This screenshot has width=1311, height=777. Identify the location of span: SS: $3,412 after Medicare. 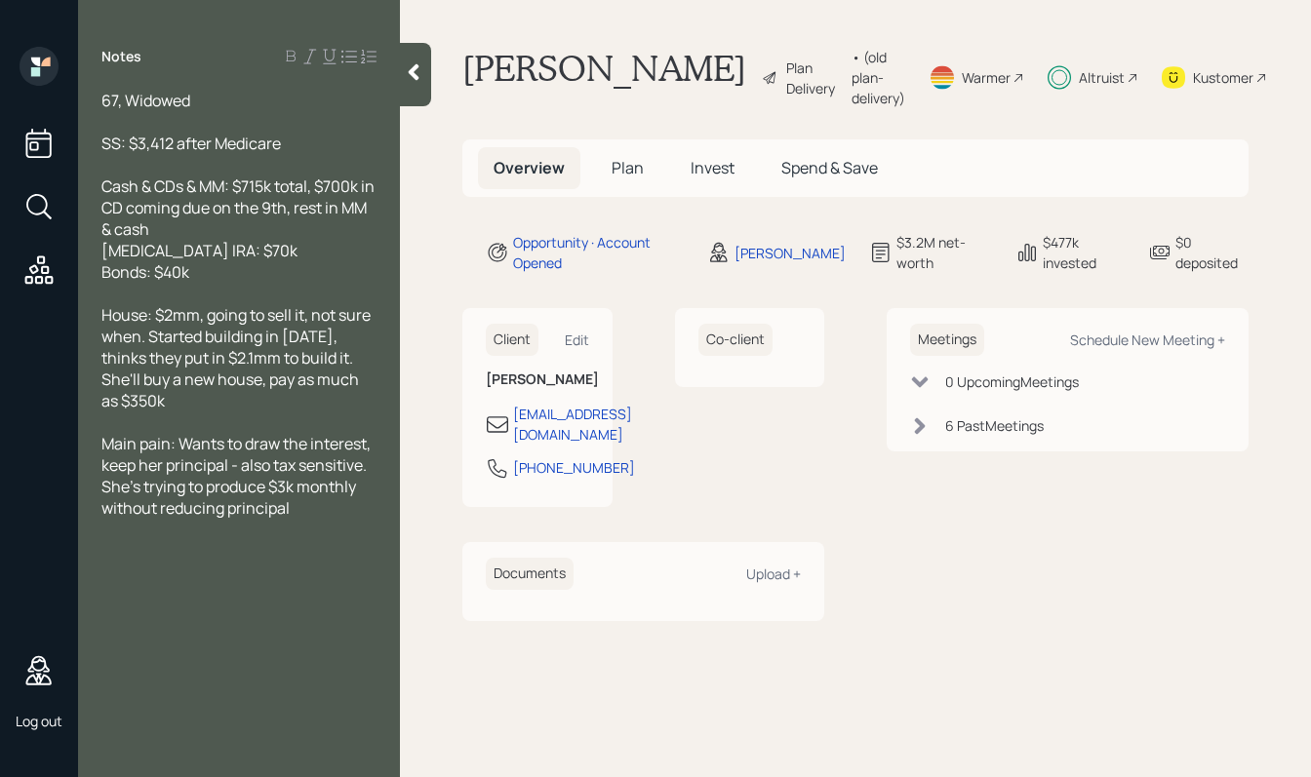
(191, 143).